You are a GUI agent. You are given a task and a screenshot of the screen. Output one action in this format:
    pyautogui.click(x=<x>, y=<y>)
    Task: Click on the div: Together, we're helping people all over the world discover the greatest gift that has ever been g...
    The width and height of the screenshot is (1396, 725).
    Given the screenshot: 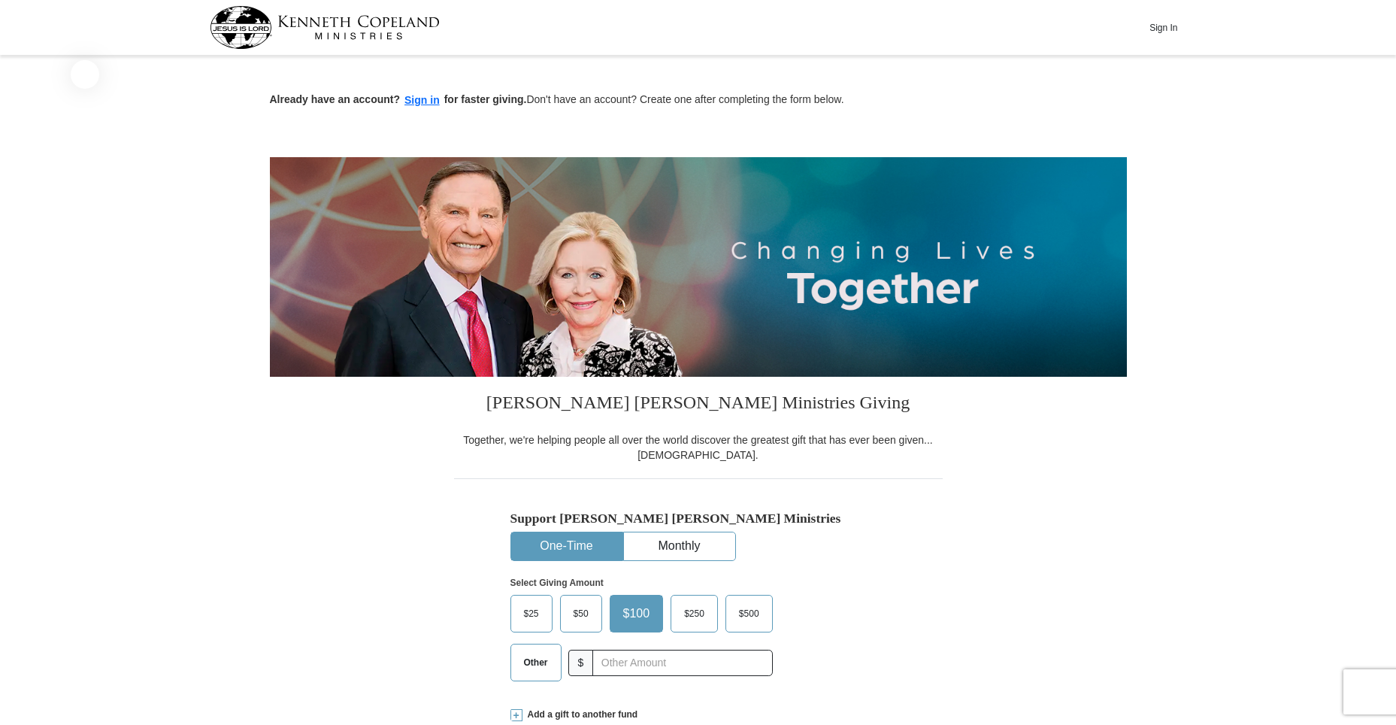 What is the action you would take?
    pyautogui.click(x=699, y=447)
    